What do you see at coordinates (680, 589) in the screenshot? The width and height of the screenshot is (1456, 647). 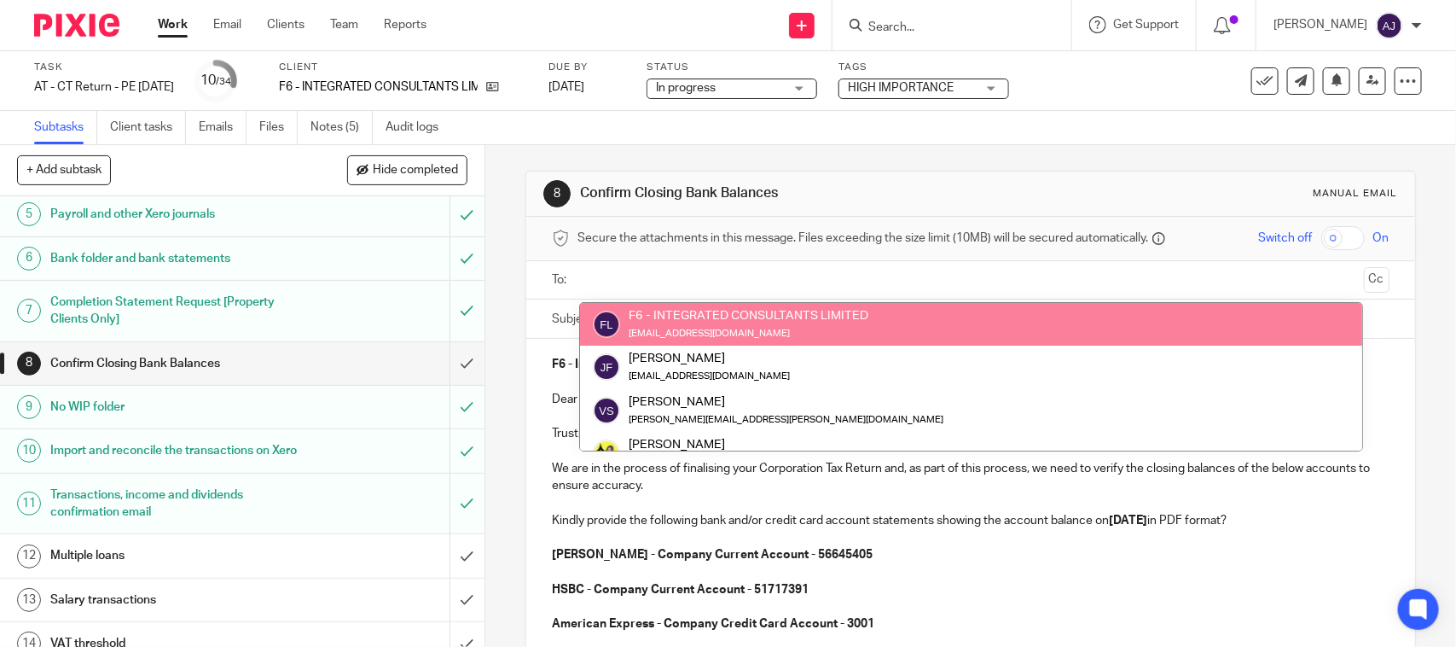 I see `strong: HSBC - Company Current Account - 51717391` at bounding box center [680, 589].